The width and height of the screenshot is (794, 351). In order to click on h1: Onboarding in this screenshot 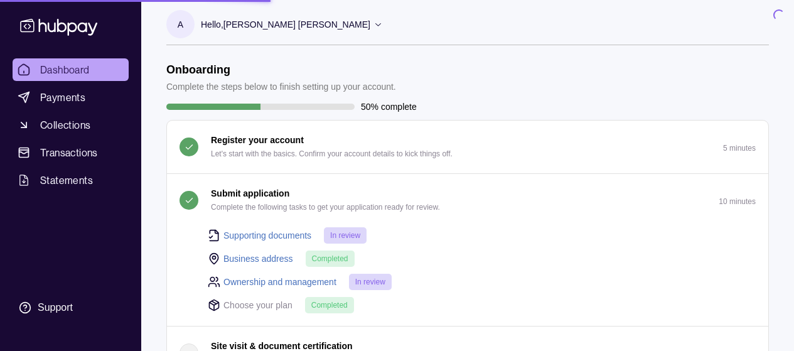, I will do `click(281, 70)`.